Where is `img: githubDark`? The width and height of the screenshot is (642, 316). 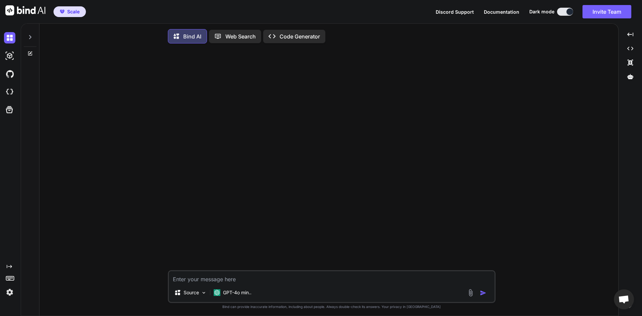 img: githubDark is located at coordinates (10, 74).